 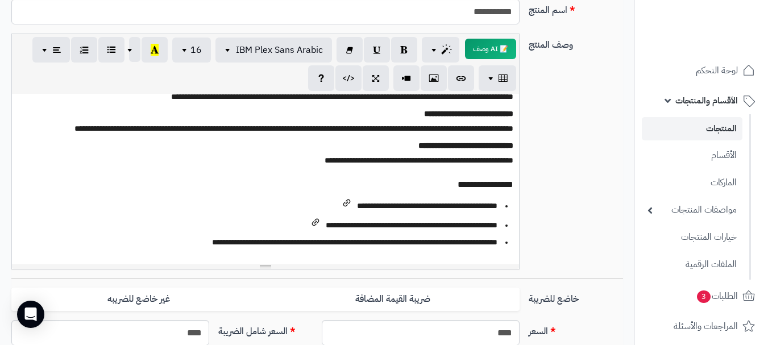 What do you see at coordinates (717, 70) in the screenshot?
I see `span: لوحة التحكم` at bounding box center [717, 70].